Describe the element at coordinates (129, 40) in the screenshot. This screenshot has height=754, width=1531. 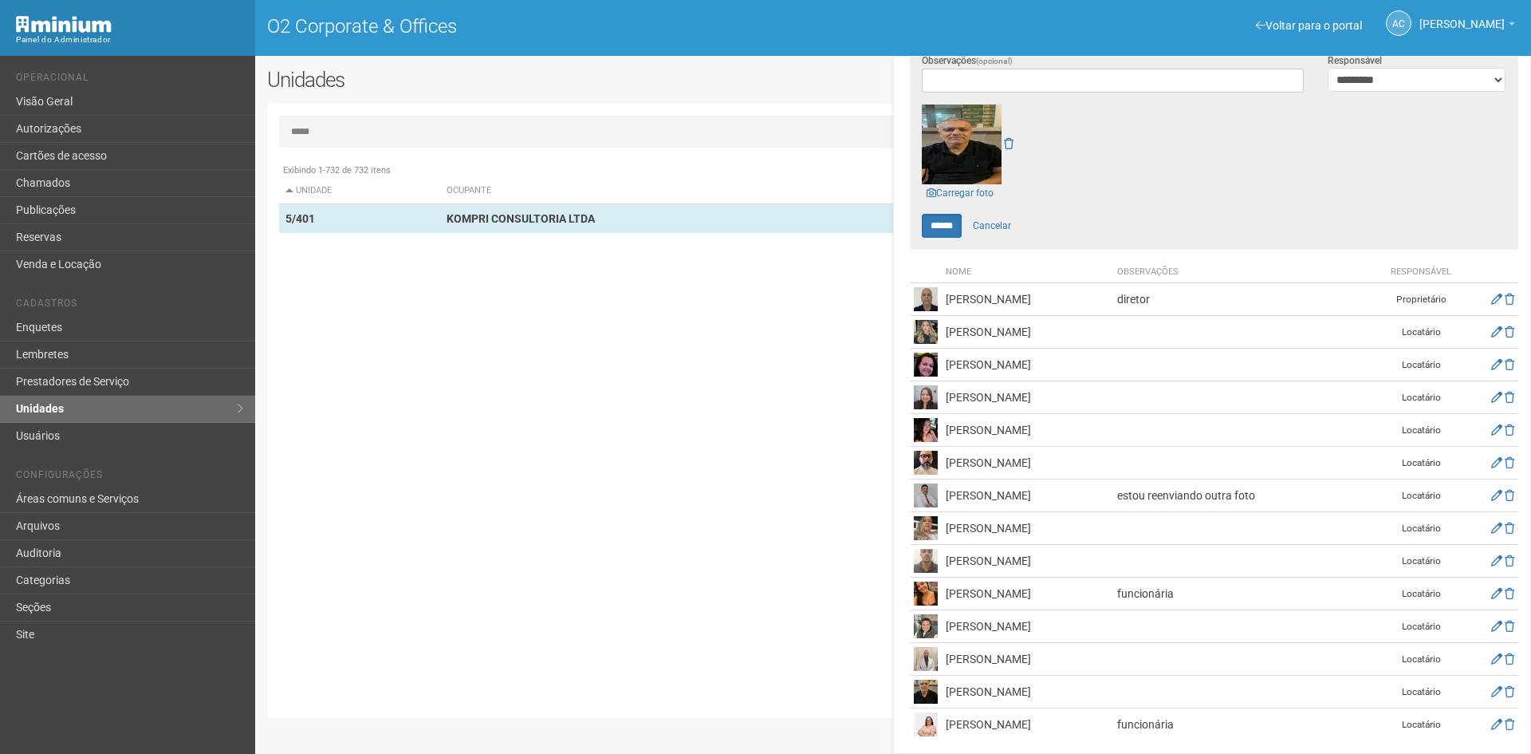
I see `div: Painel do Administrador` at that location.